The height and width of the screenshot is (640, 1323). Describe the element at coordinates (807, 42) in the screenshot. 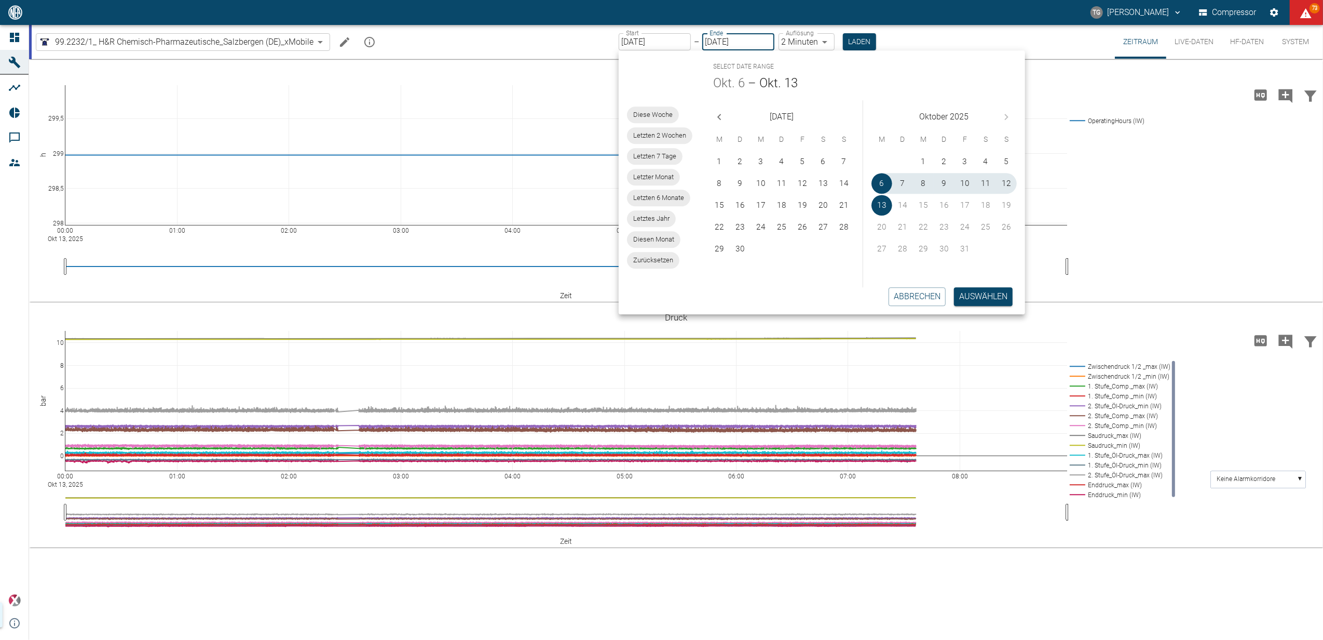

I see `div: 2 Minuten` at that location.